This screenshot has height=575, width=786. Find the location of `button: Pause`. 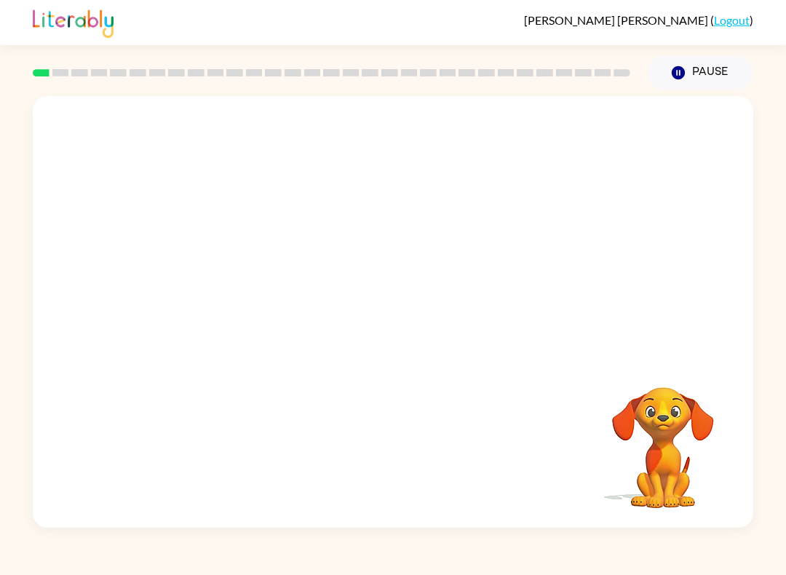

button: Pause is located at coordinates (700, 73).